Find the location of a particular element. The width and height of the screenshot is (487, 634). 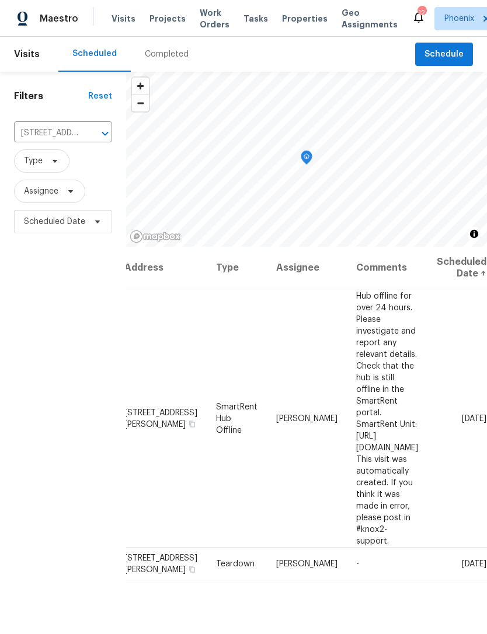

span: Work Orders is located at coordinates (214, 19).